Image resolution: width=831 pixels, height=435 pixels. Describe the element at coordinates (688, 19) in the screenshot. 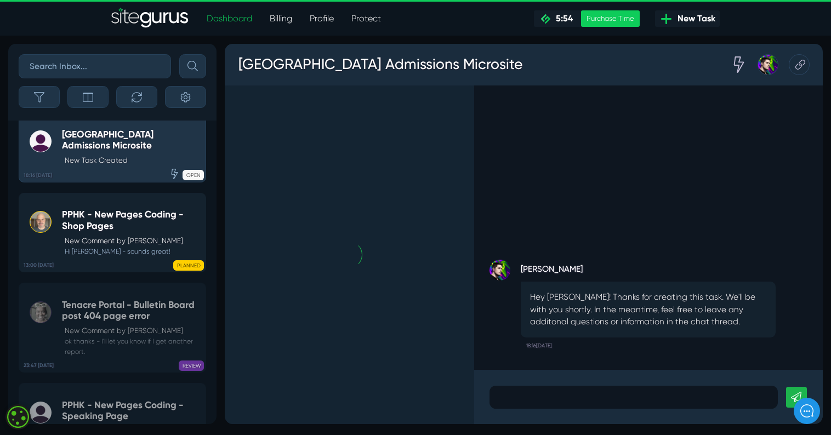

I see `a: New Task` at that location.